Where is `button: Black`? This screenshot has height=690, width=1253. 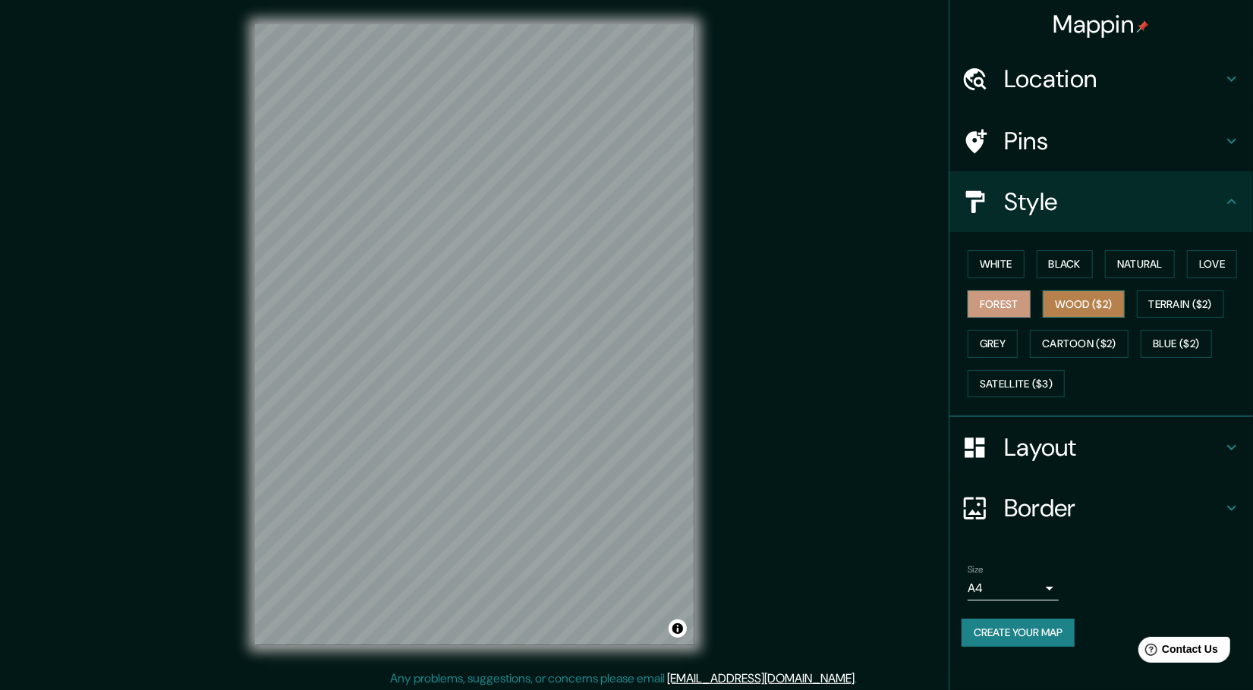
button: Black is located at coordinates (1064, 264).